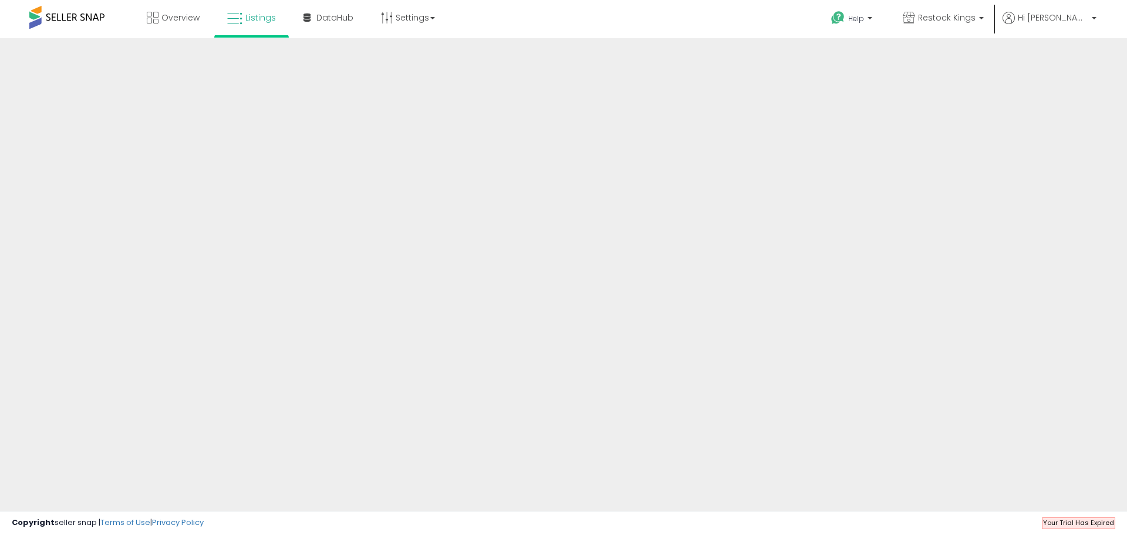  Describe the element at coordinates (1078, 522) in the screenshot. I see `span: Your Trial Has Expired` at that location.